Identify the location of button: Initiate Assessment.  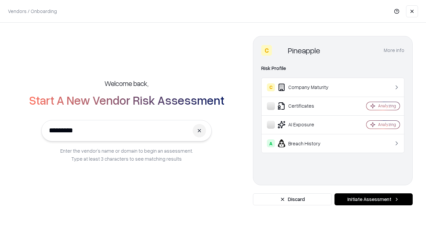
(374, 199).